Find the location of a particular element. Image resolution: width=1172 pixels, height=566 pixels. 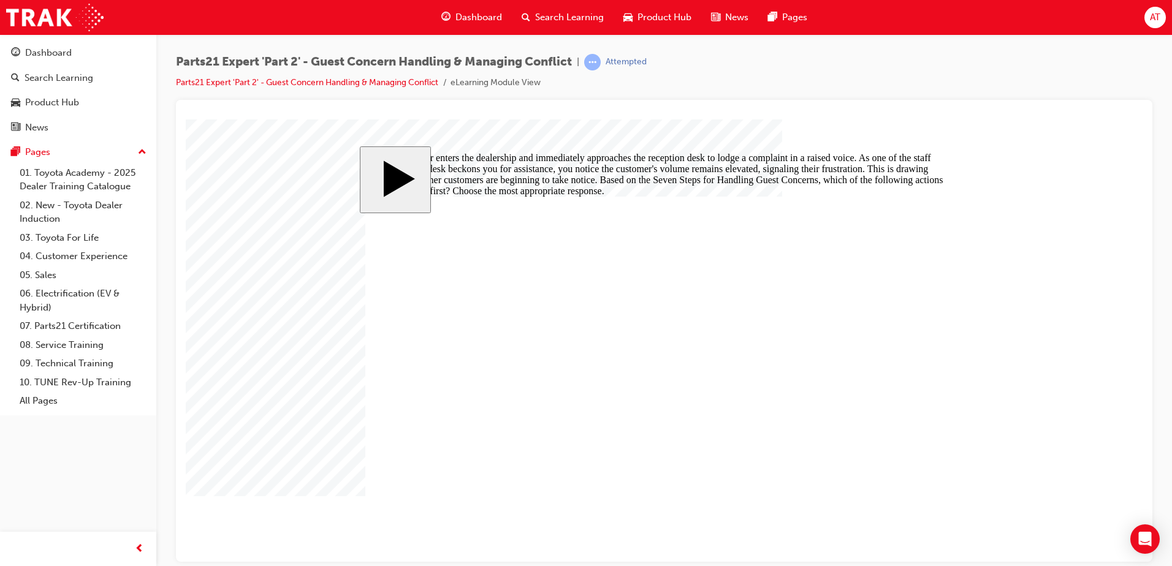

a: guage-iconDashboard is located at coordinates (471, 17).